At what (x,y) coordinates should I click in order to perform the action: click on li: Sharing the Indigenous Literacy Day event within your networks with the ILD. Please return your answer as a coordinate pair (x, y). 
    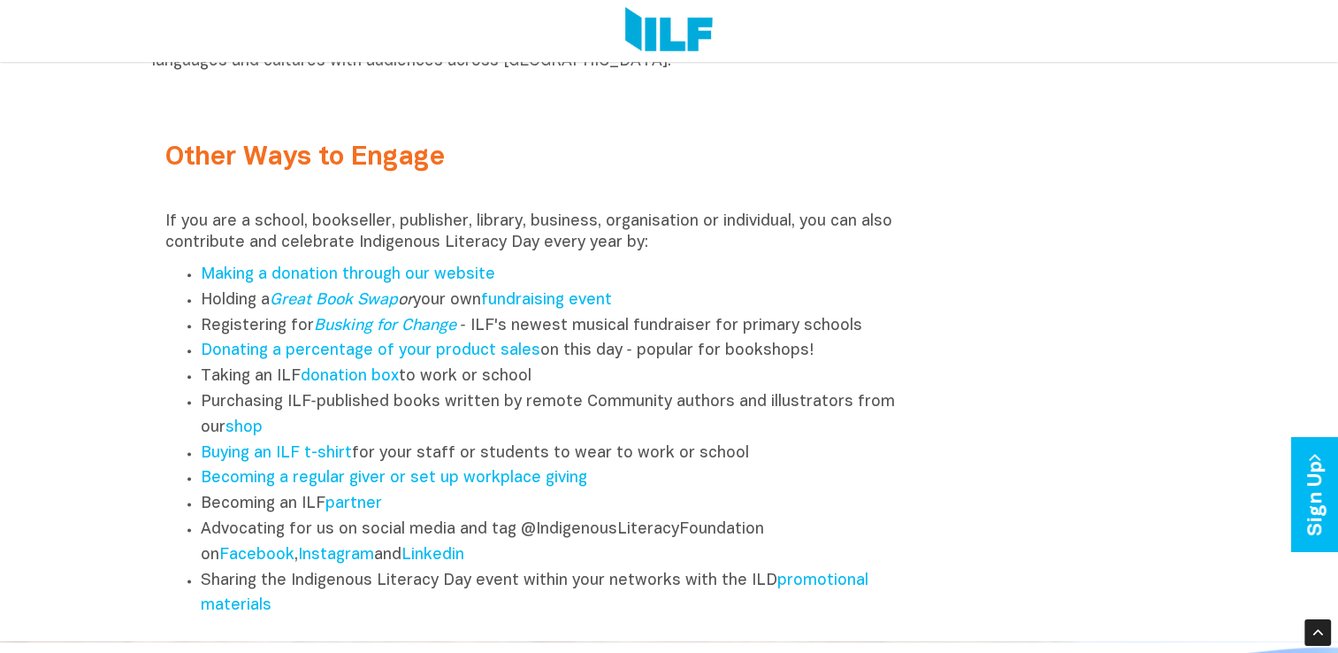
    Looking at the image, I should click on (558, 594).